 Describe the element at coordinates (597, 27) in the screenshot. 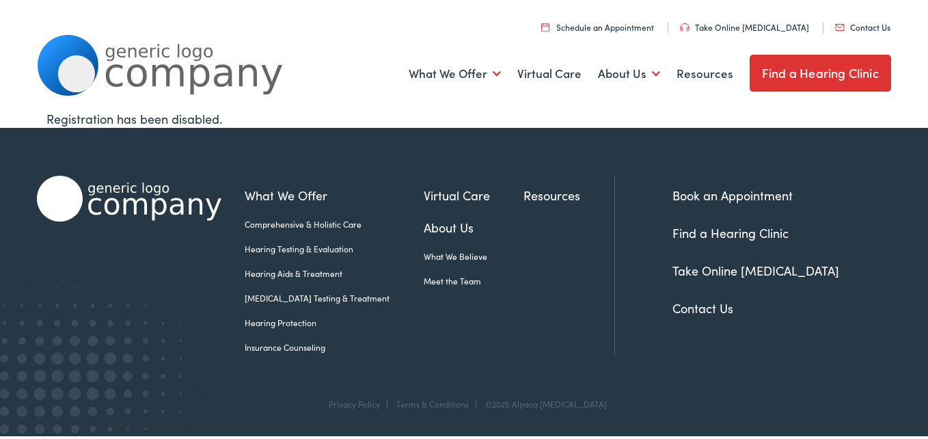

I see `a: Schedule an Appointment` at that location.